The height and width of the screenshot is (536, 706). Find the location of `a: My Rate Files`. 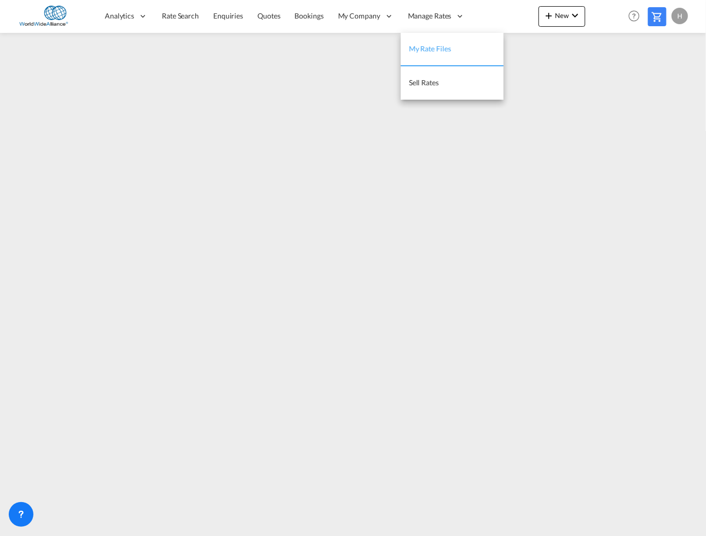

a: My Rate Files is located at coordinates (452, 49).